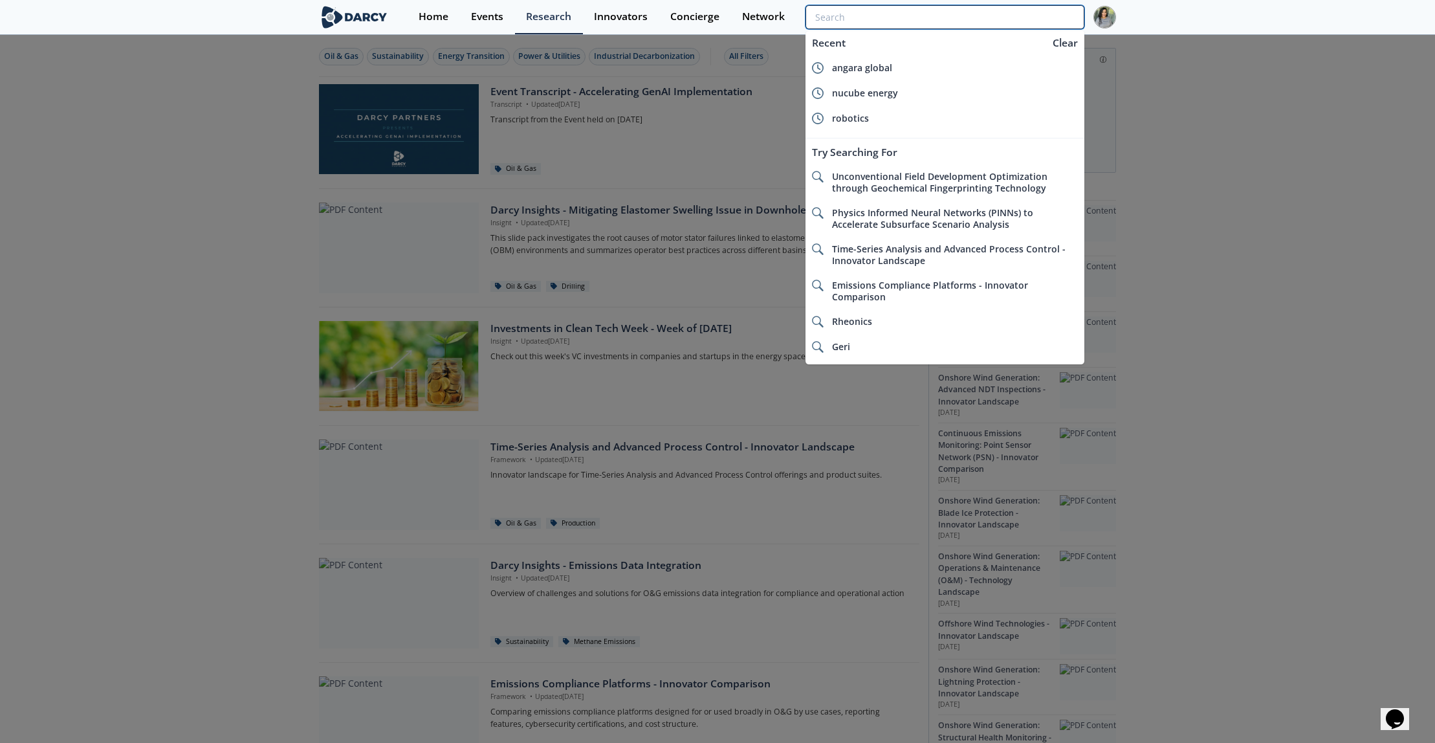 Image resolution: width=1435 pixels, height=743 pixels. I want to click on div: Concierge, so click(695, 17).